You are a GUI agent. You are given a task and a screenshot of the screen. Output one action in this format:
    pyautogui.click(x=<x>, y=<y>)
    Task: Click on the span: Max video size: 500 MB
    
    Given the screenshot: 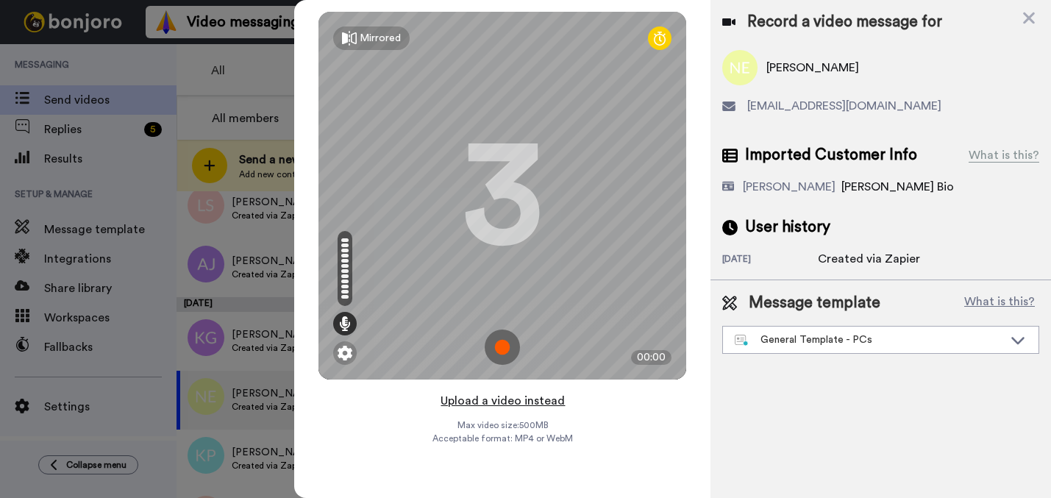 What is the action you would take?
    pyautogui.click(x=502, y=425)
    